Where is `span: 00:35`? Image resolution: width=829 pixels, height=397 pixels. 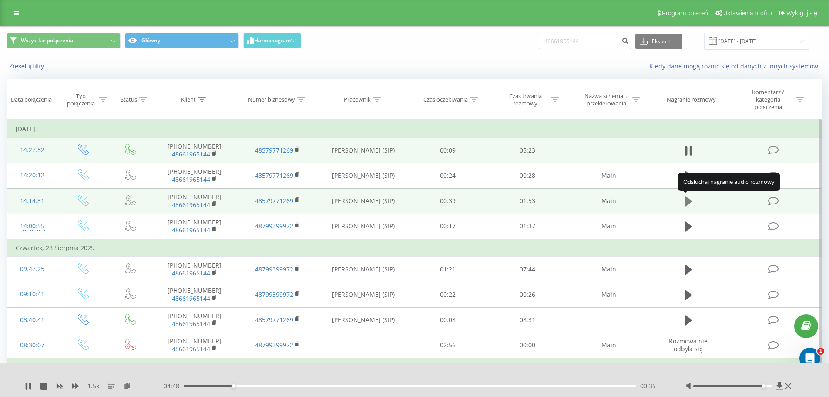 span: 00:35 is located at coordinates (648, 386).